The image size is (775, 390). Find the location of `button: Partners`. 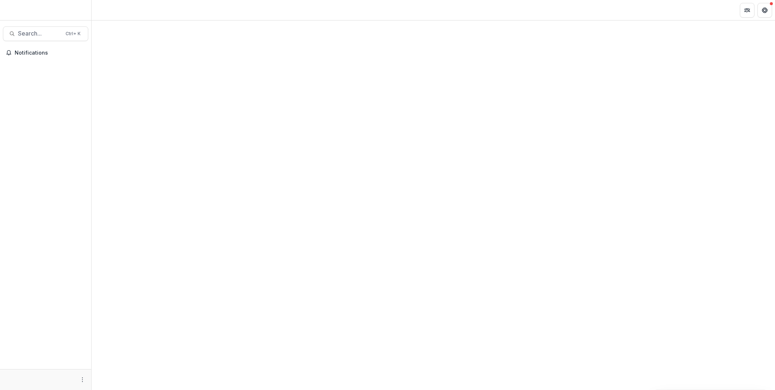

button: Partners is located at coordinates (747, 10).